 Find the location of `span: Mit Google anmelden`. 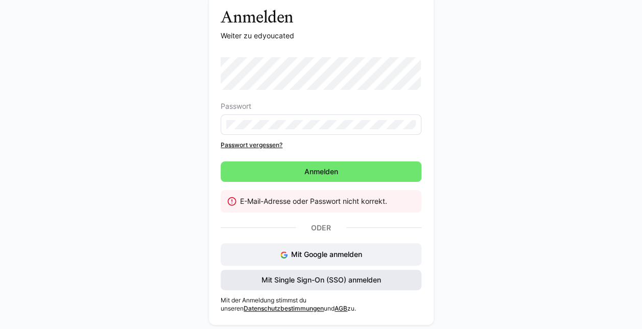

span: Mit Google anmelden is located at coordinates (327, 254).